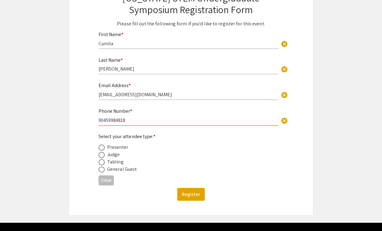  Describe the element at coordinates (111, 34) in the screenshot. I see `mat-label: First Name` at that location.